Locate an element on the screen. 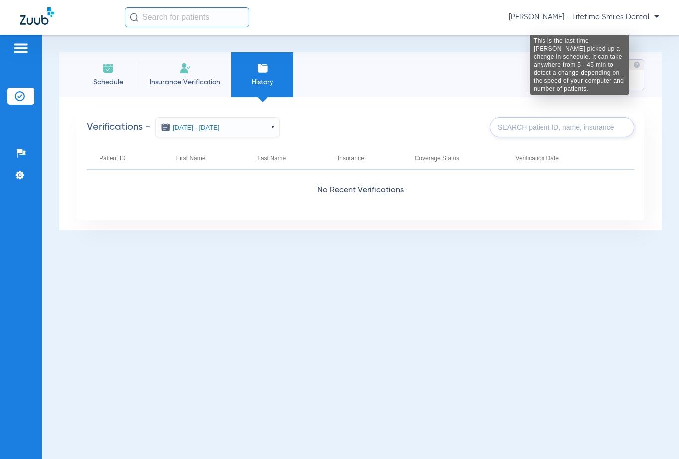  span: No Recent Verifications is located at coordinates (360, 190).